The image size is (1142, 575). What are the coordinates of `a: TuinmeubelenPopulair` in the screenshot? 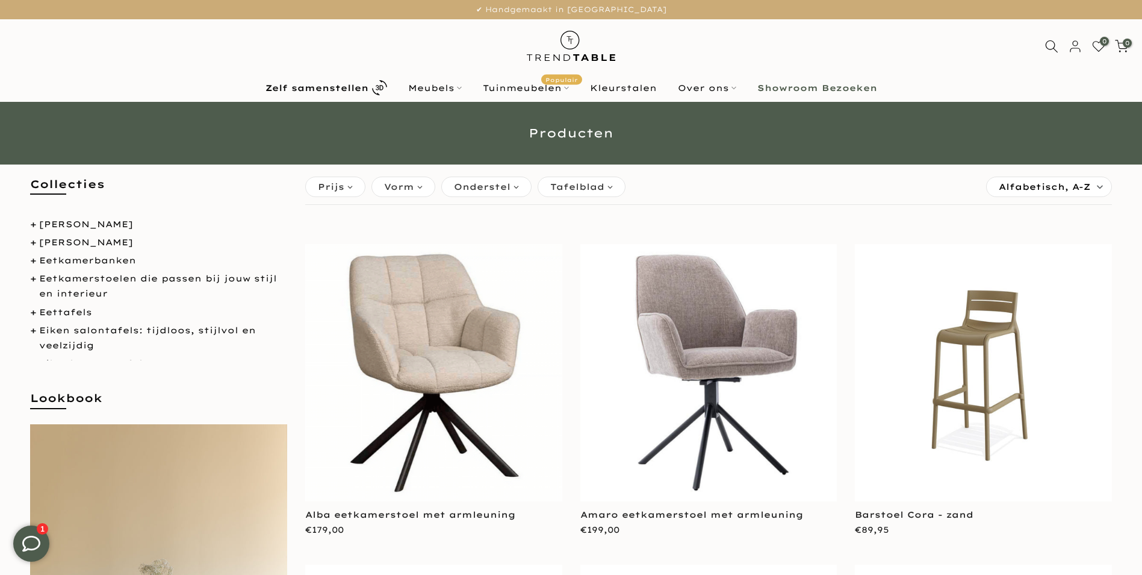 It's located at (526, 88).